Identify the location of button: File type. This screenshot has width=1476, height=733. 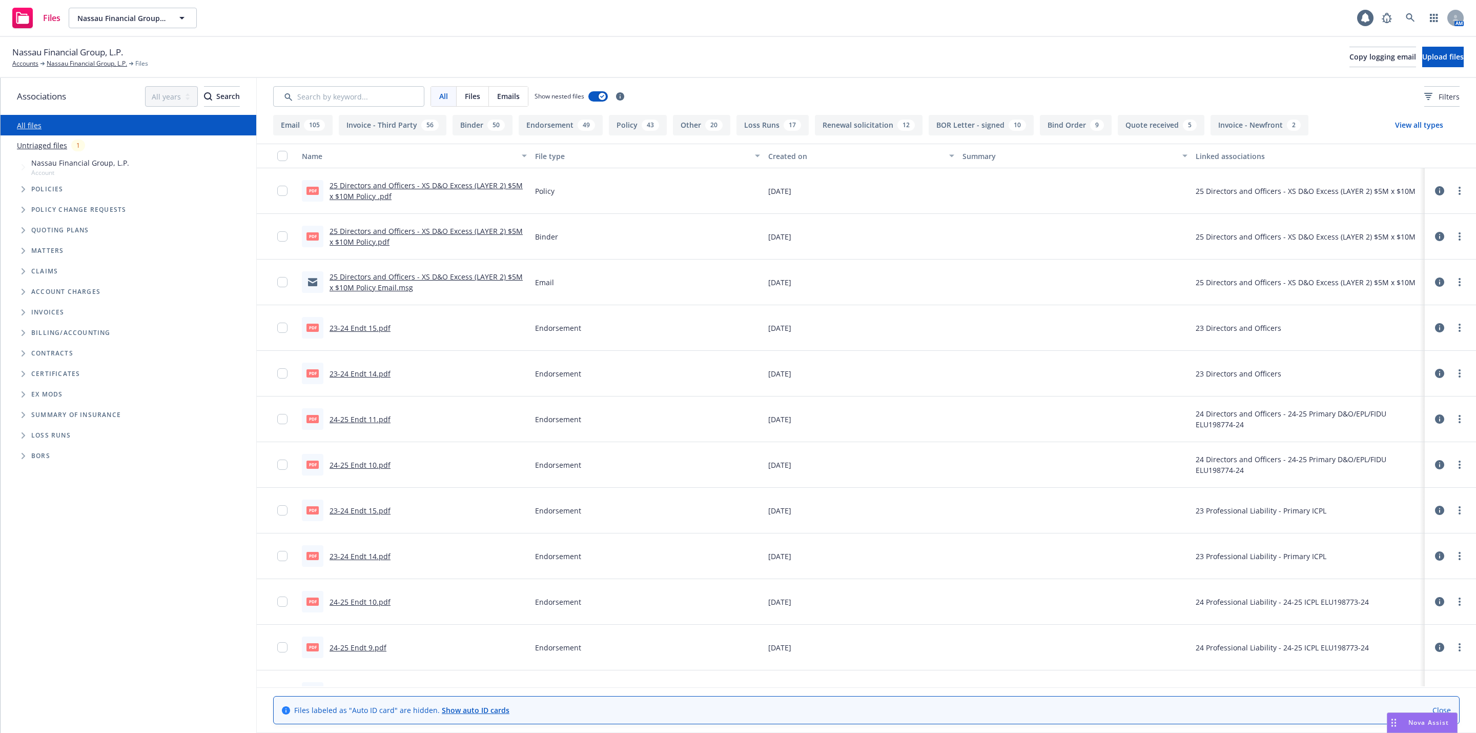
(648, 156).